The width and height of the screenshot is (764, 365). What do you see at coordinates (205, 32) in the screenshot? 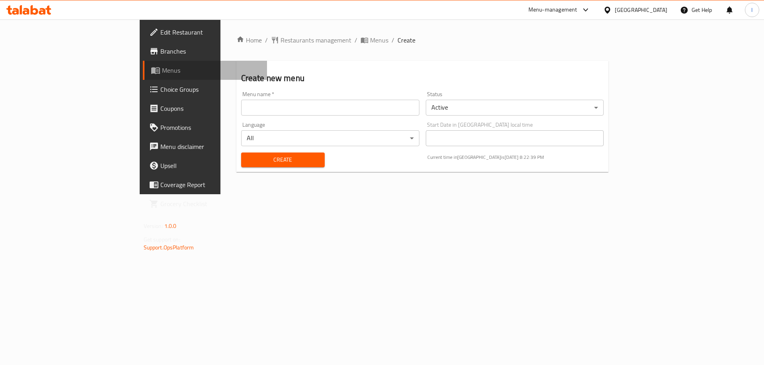
I see `a: Edit Restaurant` at bounding box center [205, 32].